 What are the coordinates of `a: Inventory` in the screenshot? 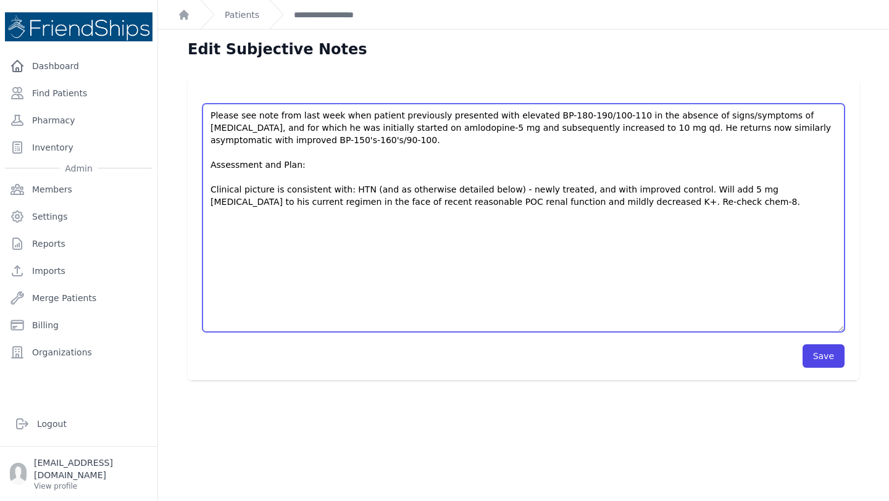 It's located at (78, 148).